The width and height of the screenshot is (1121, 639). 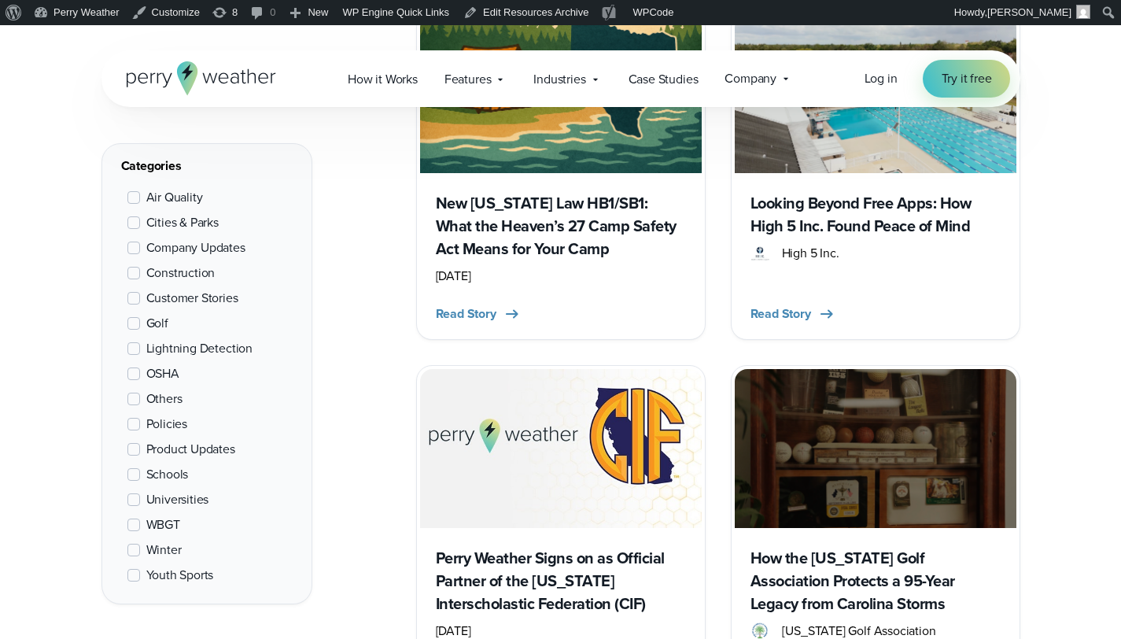 What do you see at coordinates (967, 79) in the screenshot?
I see `a: Try it free` at bounding box center [967, 79].